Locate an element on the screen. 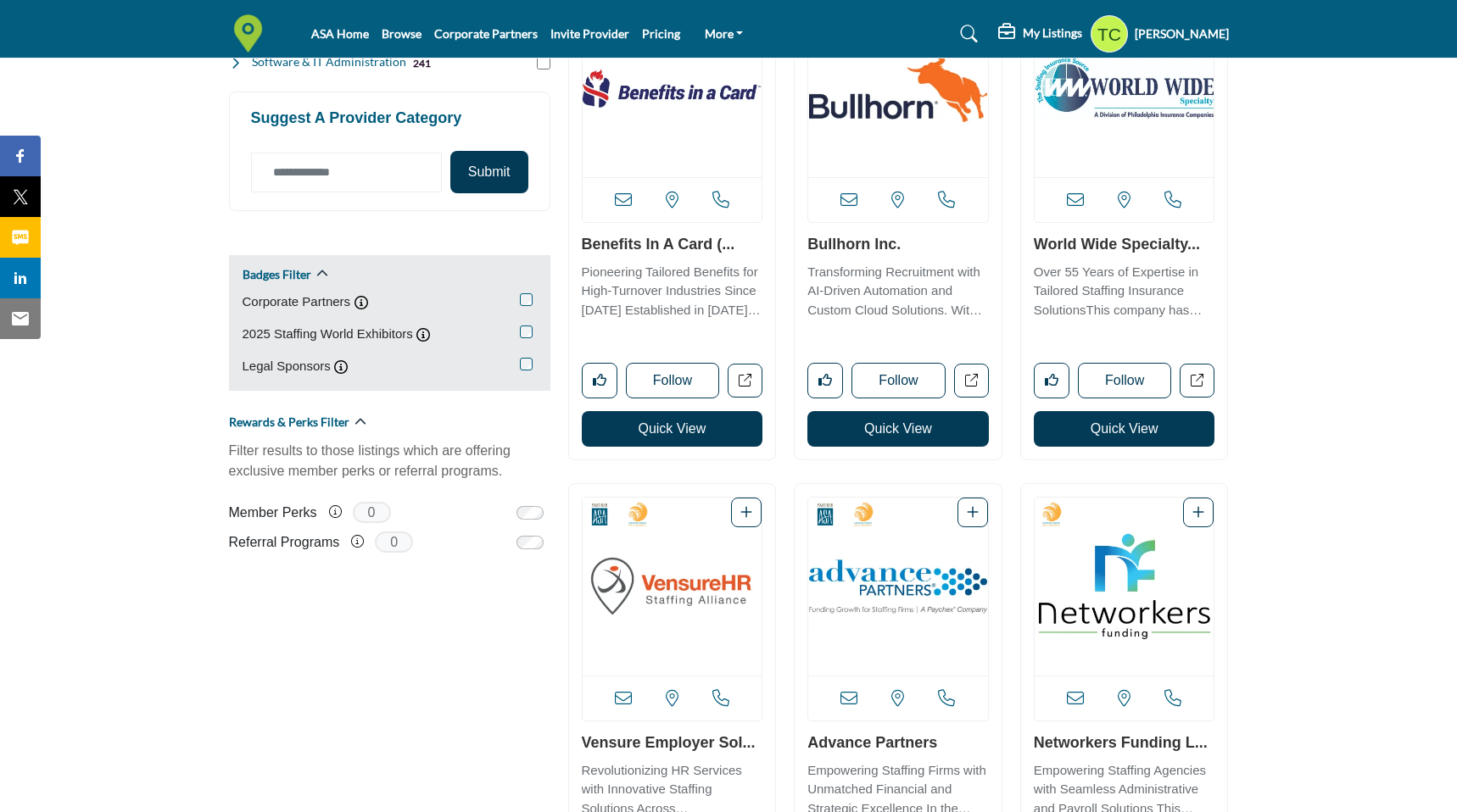 Image resolution: width=1457 pixels, height=812 pixels. label: 2025 Staffing World Exhibitors is located at coordinates (327, 334).